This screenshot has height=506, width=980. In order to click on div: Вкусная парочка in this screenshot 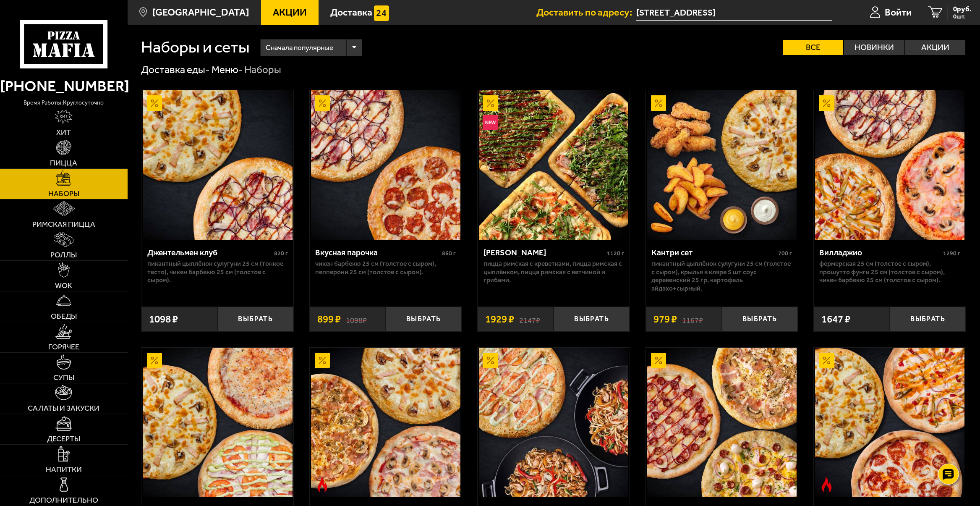, I will do `click(377, 252)`.